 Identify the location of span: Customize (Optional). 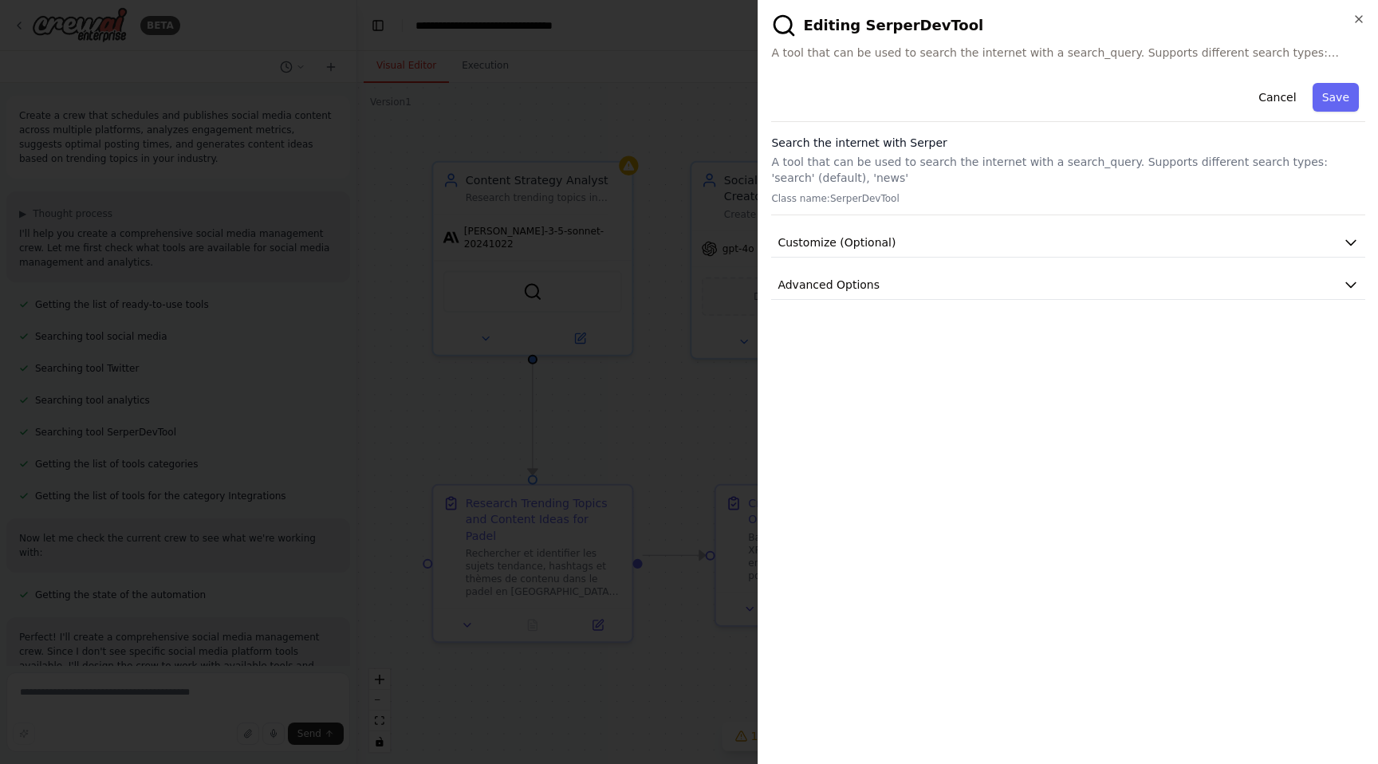
(836, 242).